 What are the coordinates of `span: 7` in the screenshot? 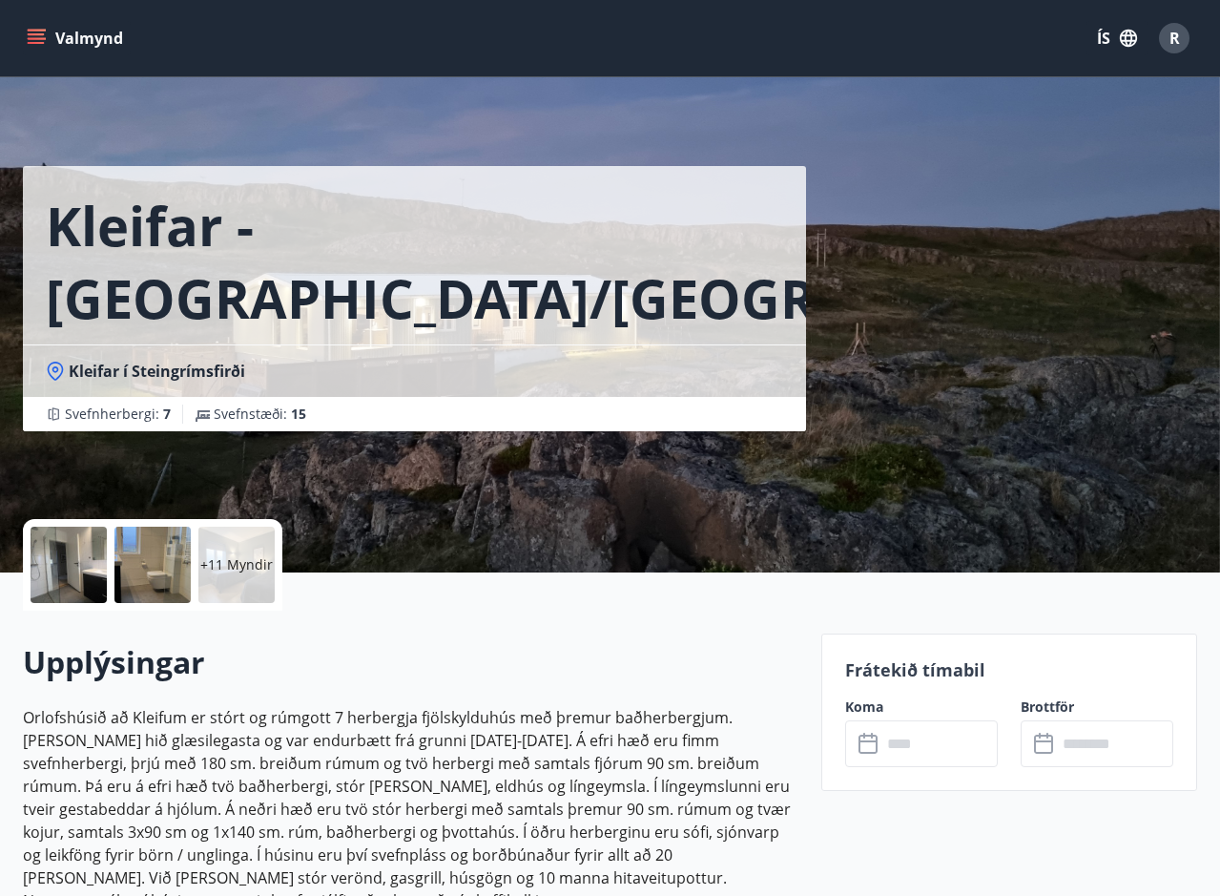 It's located at (167, 413).